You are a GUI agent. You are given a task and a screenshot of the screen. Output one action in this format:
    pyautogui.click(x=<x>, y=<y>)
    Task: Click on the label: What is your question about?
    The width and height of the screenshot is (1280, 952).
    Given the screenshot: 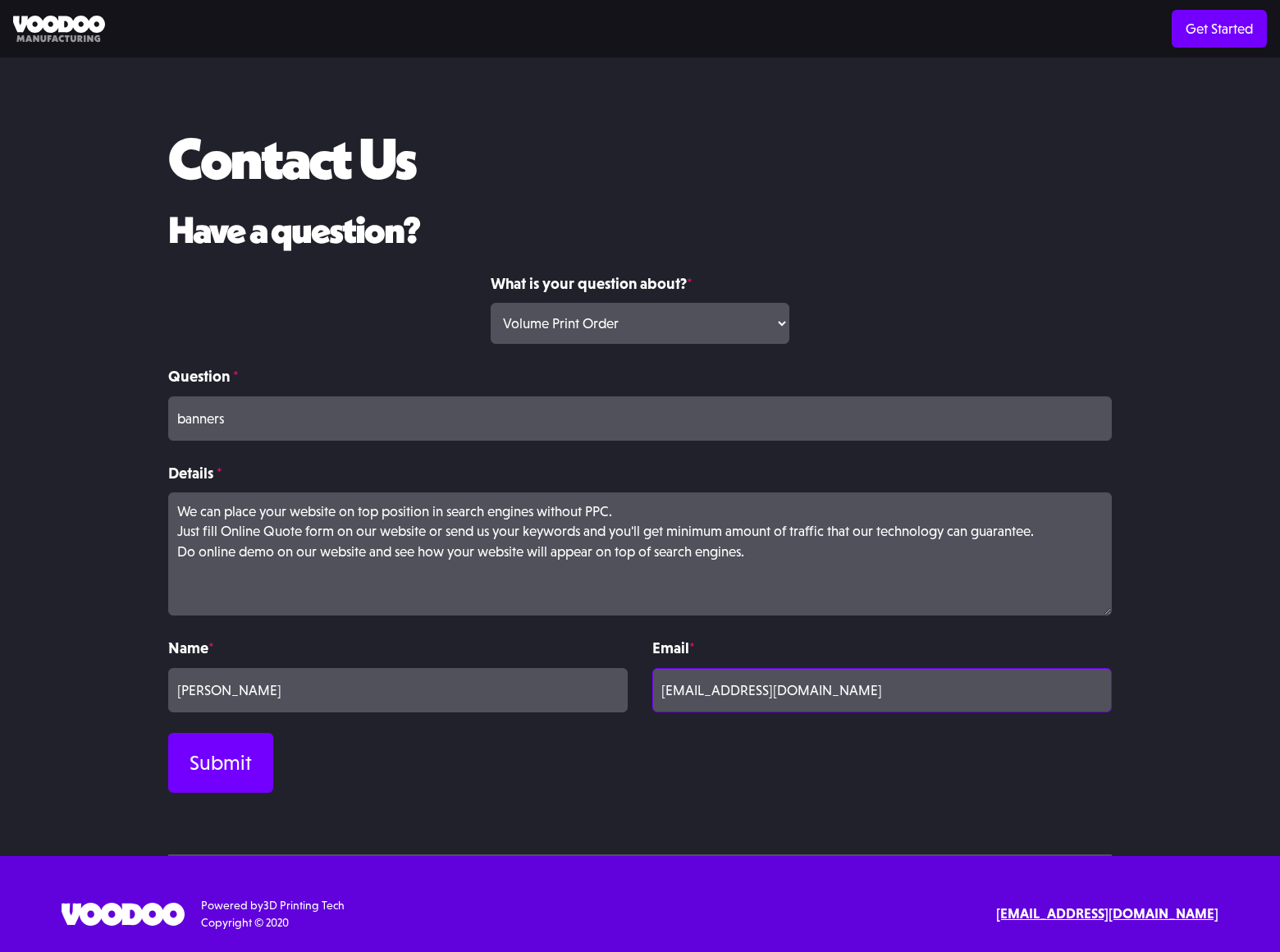 What is the action you would take?
    pyautogui.click(x=640, y=283)
    